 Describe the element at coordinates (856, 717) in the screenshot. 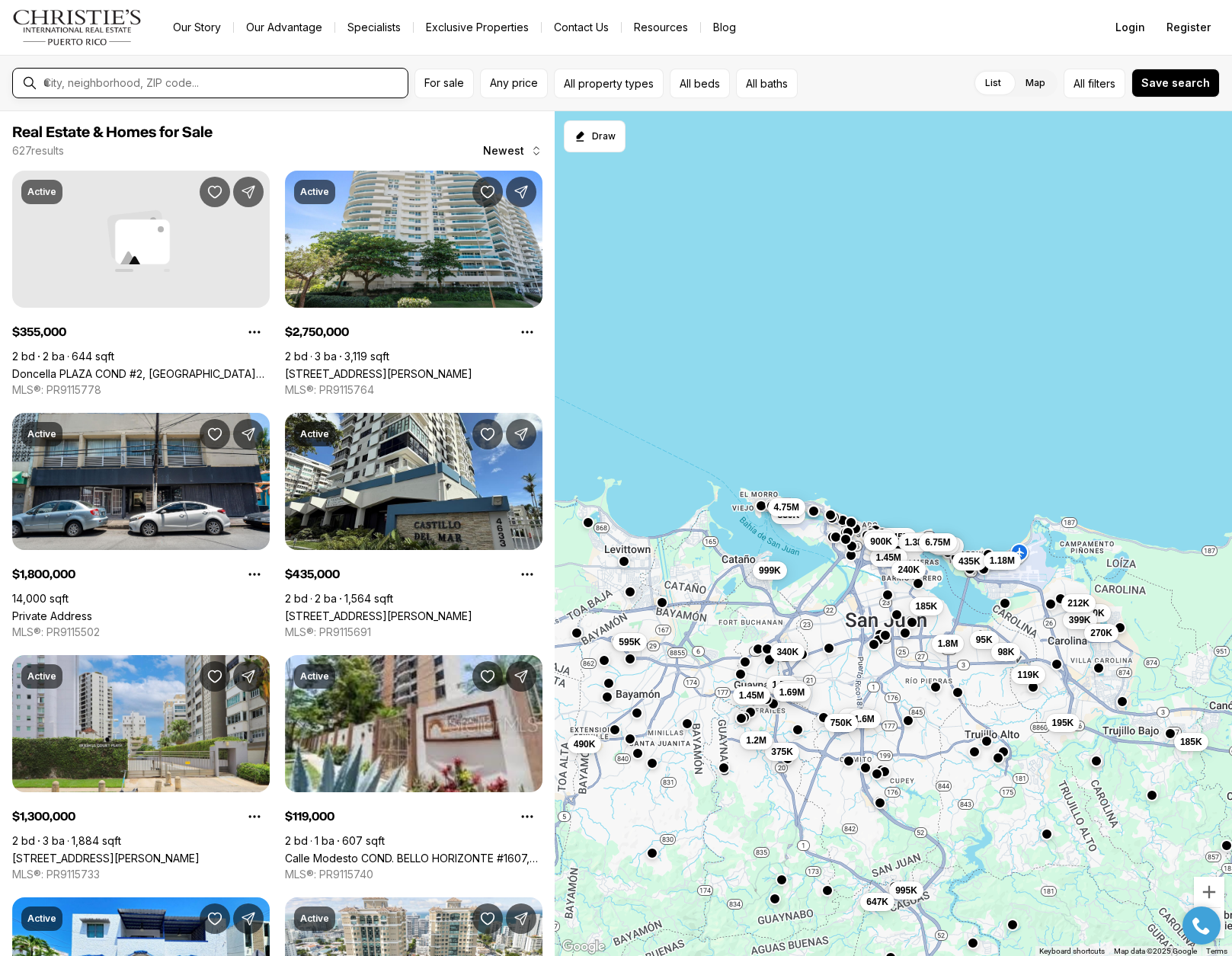

I see `button: 2.75M` at that location.